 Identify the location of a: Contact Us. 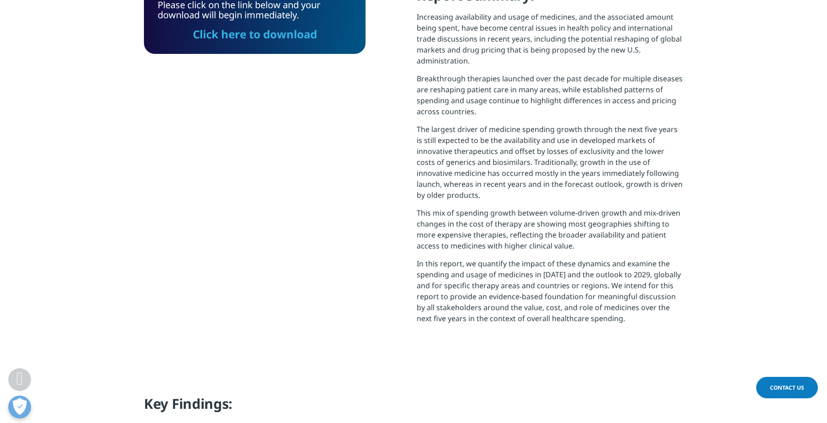
(787, 387).